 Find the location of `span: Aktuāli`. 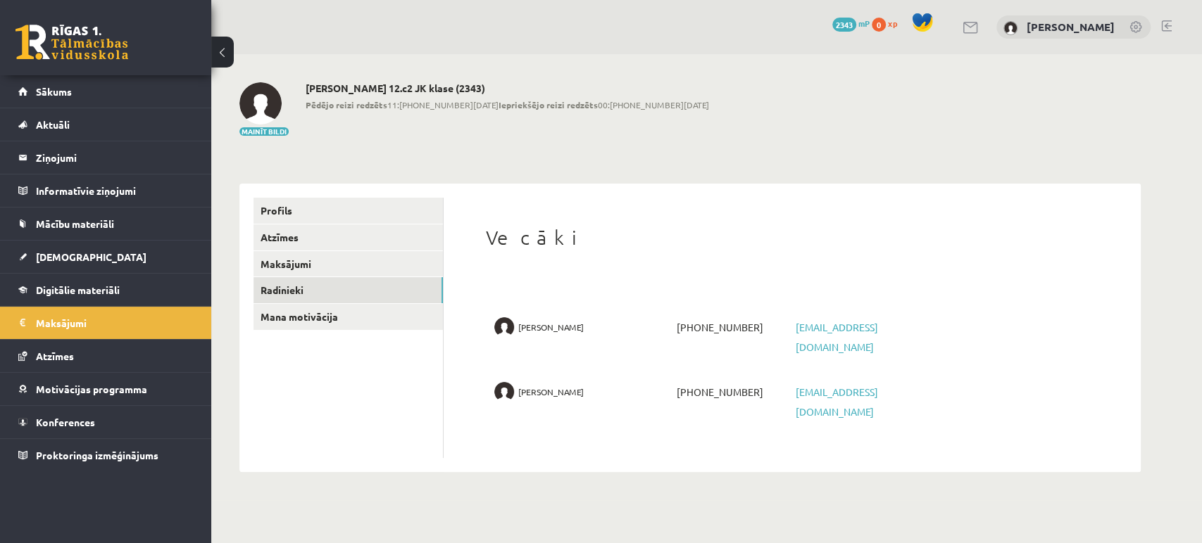

span: Aktuāli is located at coordinates (53, 125).